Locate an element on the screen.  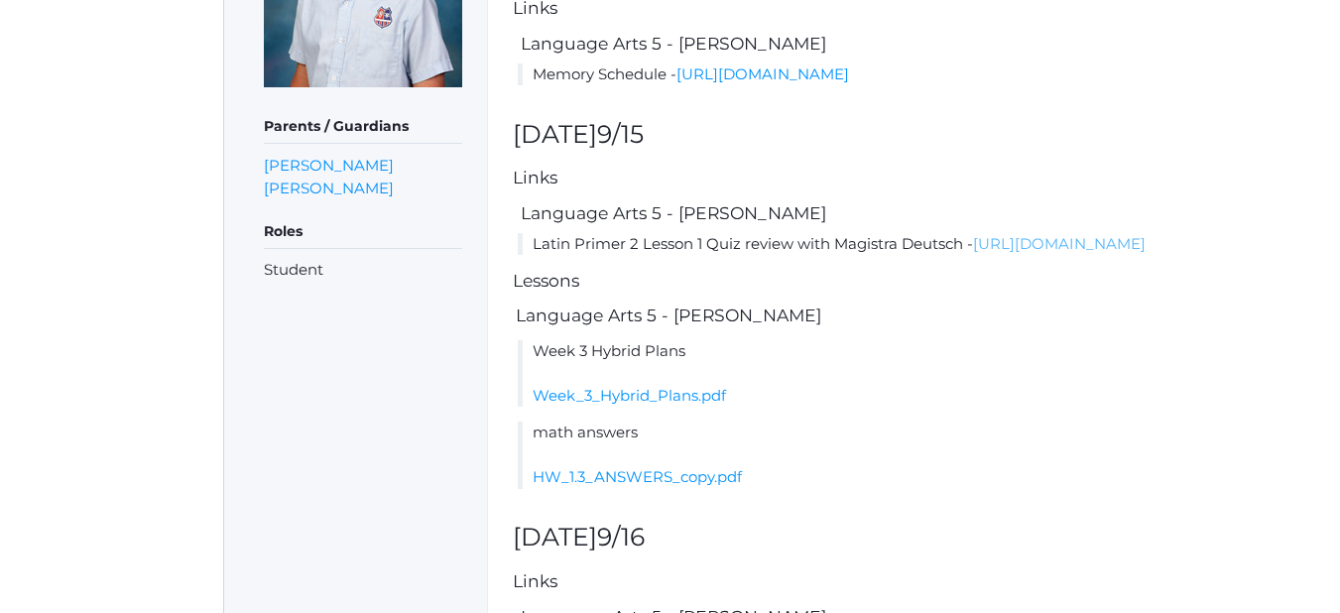
span: 9/15 is located at coordinates (620, 134).